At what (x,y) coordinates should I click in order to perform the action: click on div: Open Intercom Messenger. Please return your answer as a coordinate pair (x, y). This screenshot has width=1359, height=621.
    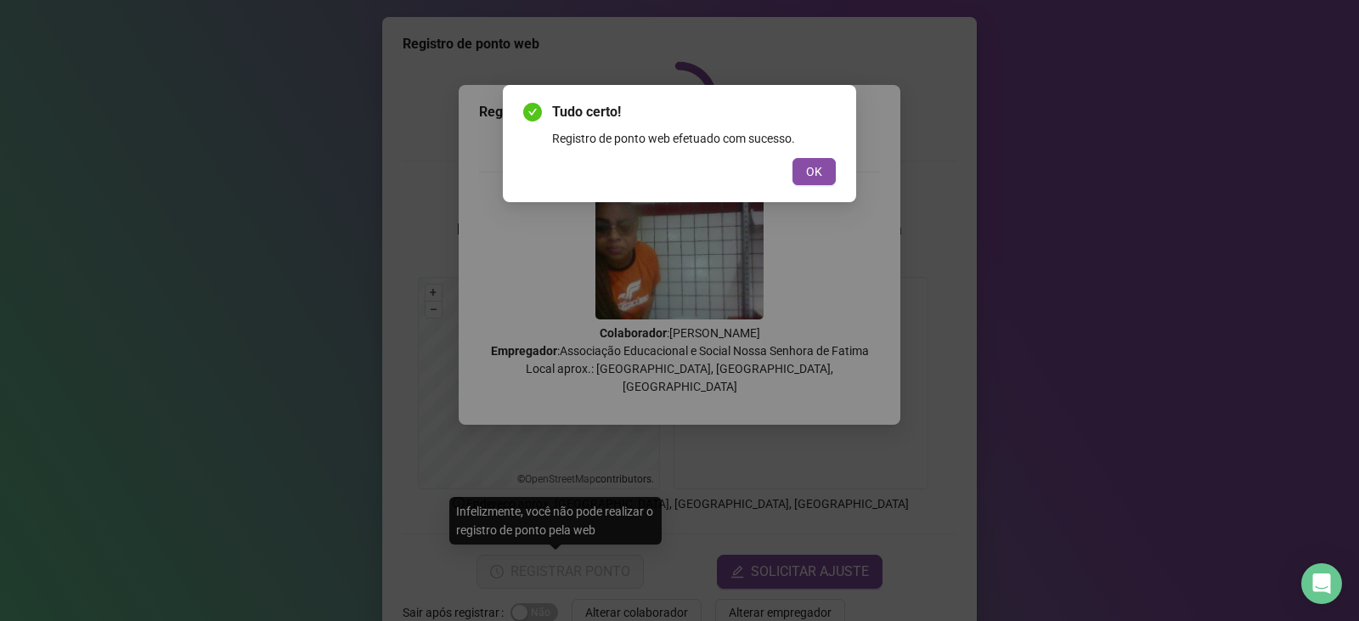
    Looking at the image, I should click on (1321, 583).